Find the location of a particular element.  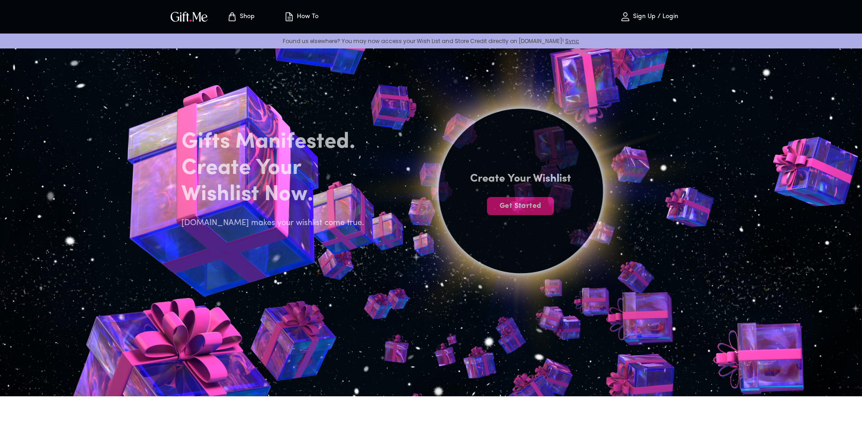

img: how-to.svg is located at coordinates (289, 17).